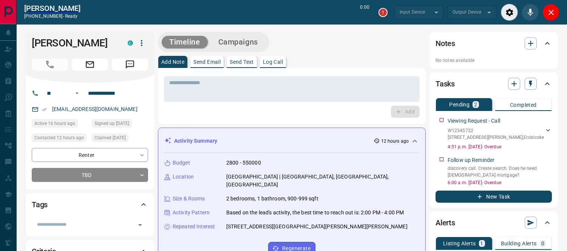 The image size is (567, 251). What do you see at coordinates (445, 43) in the screenshot?
I see `h2: Notes` at bounding box center [445, 43].